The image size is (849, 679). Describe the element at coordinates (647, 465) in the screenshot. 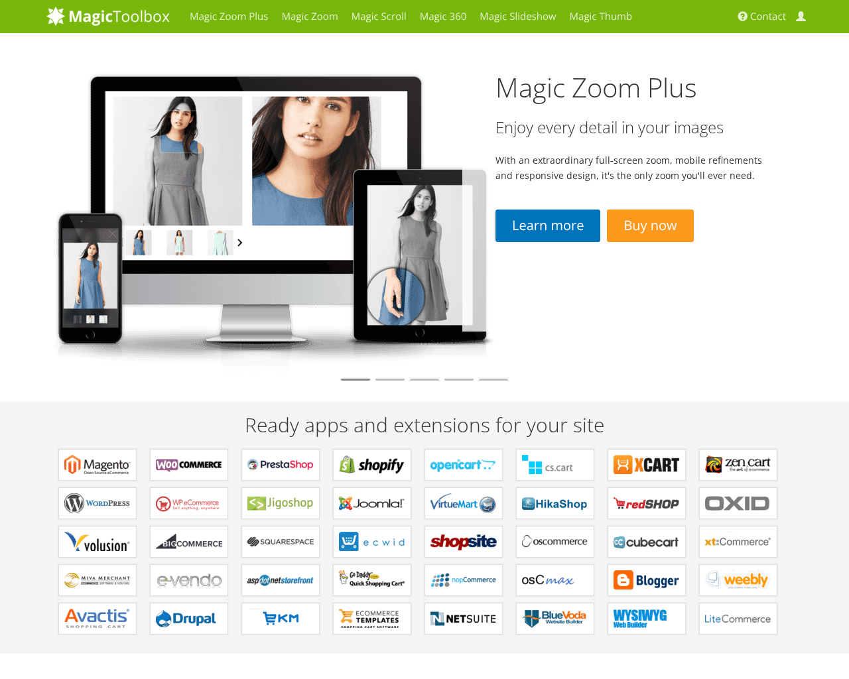

I see `b: Modules for X-Cart` at that location.